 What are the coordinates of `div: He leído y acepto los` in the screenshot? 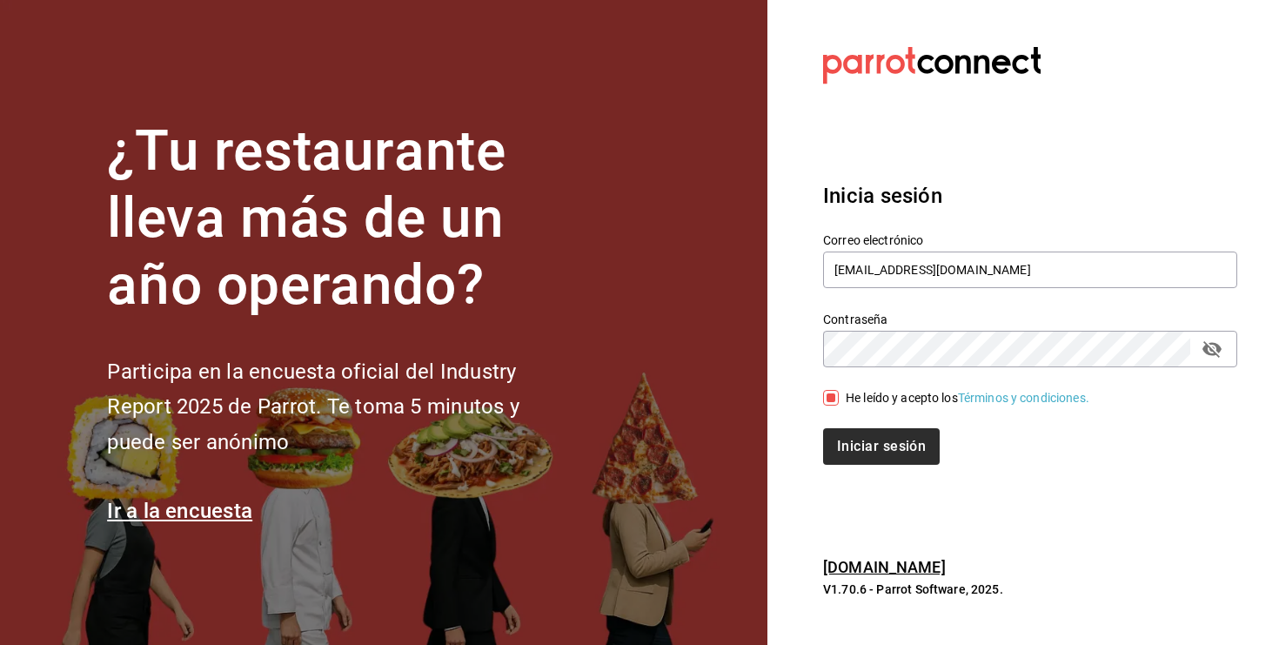 It's located at (968, 398).